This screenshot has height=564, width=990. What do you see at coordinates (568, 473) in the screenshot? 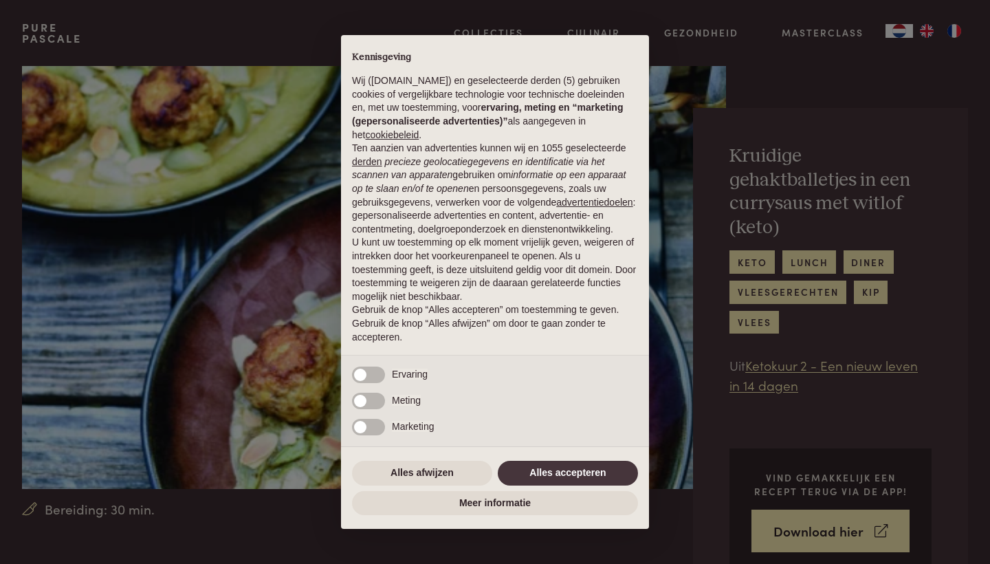
I see `button: Alles accepteren` at bounding box center [568, 473].